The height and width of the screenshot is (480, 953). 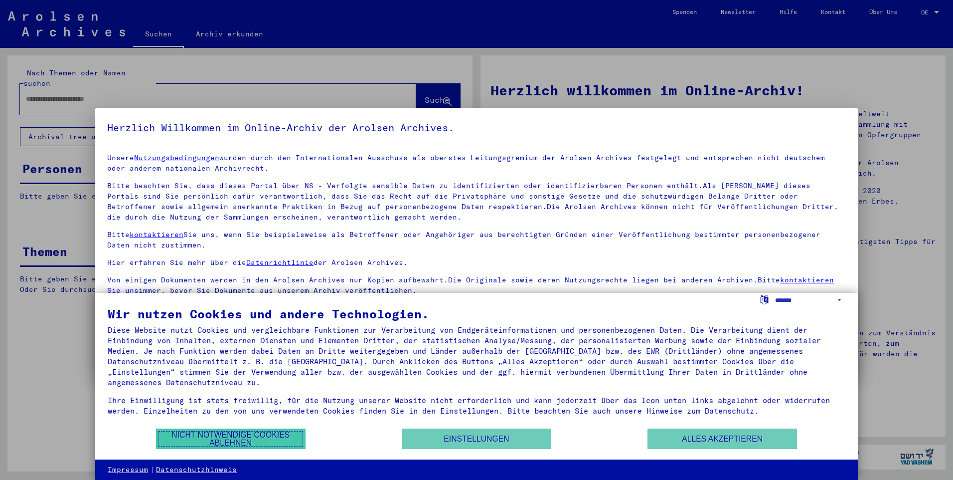 What do you see at coordinates (810, 300) in the screenshot?
I see `select: Sprache auswählen` at bounding box center [810, 300].